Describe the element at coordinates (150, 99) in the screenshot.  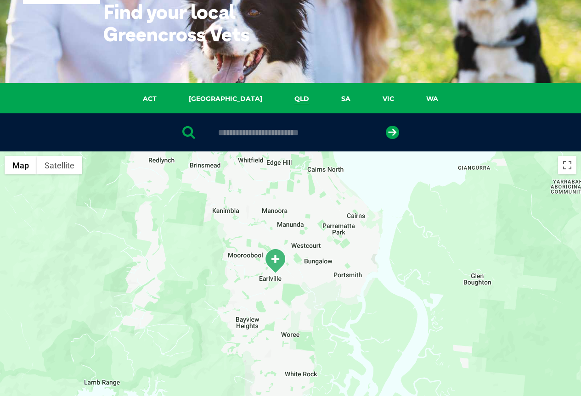
I see `a: ACT` at that location.